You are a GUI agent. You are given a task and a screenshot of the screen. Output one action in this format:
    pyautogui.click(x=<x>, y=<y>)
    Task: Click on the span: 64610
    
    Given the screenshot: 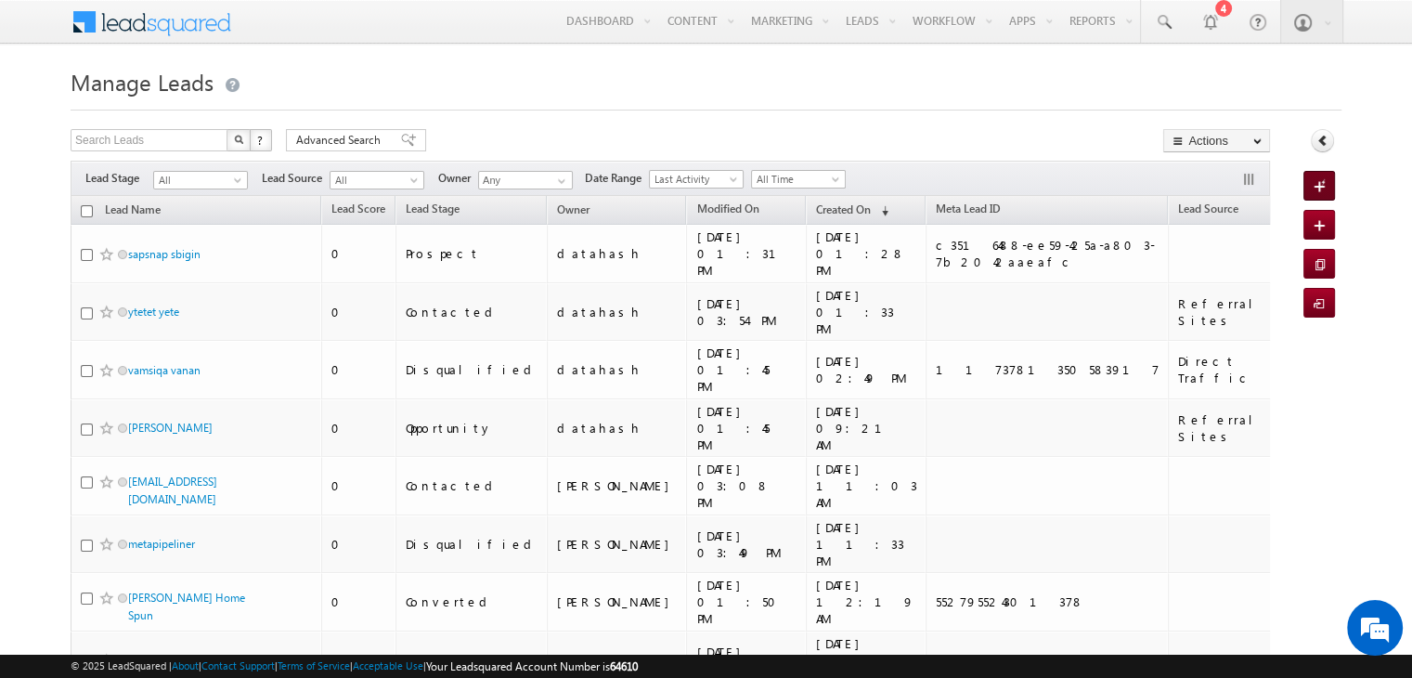 What is the action you would take?
    pyautogui.click(x=624, y=665)
    